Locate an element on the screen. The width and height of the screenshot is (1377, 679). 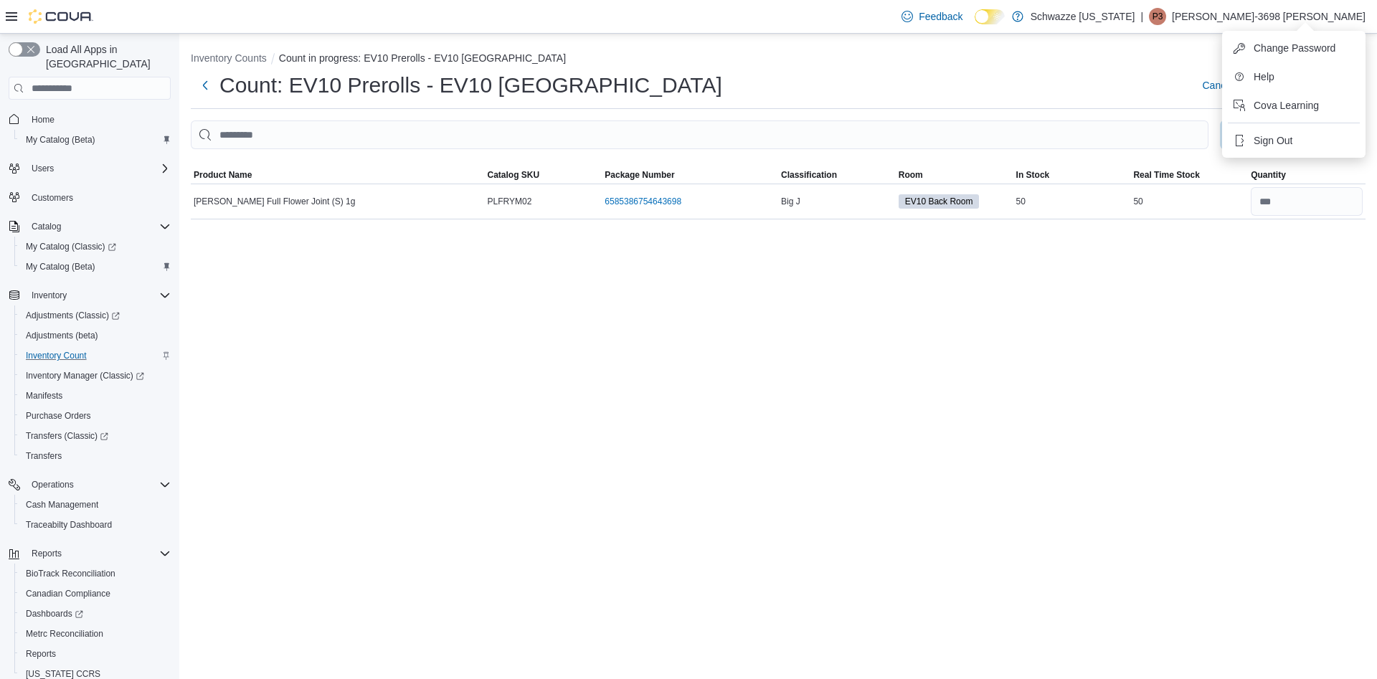
span: In Stock is located at coordinates (1033, 175).